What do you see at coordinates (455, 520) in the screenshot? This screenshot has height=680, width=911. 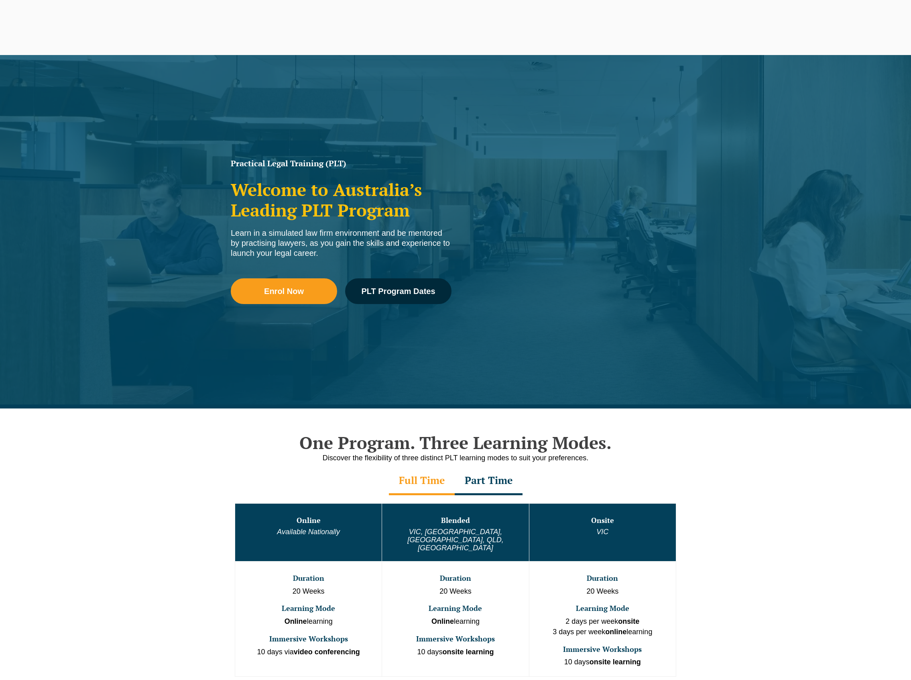 I see `h3: Blended` at bounding box center [455, 520].